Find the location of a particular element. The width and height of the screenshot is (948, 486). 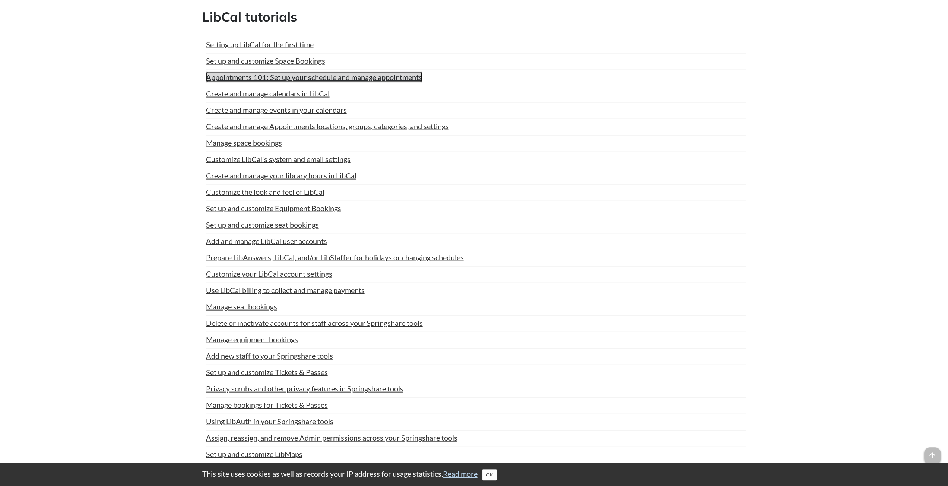

a: Set up and customize seat bookings is located at coordinates (262, 225).